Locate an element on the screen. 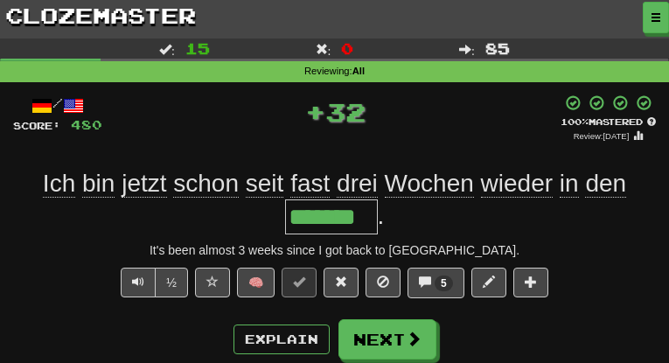  span: 32 is located at coordinates (345, 112).